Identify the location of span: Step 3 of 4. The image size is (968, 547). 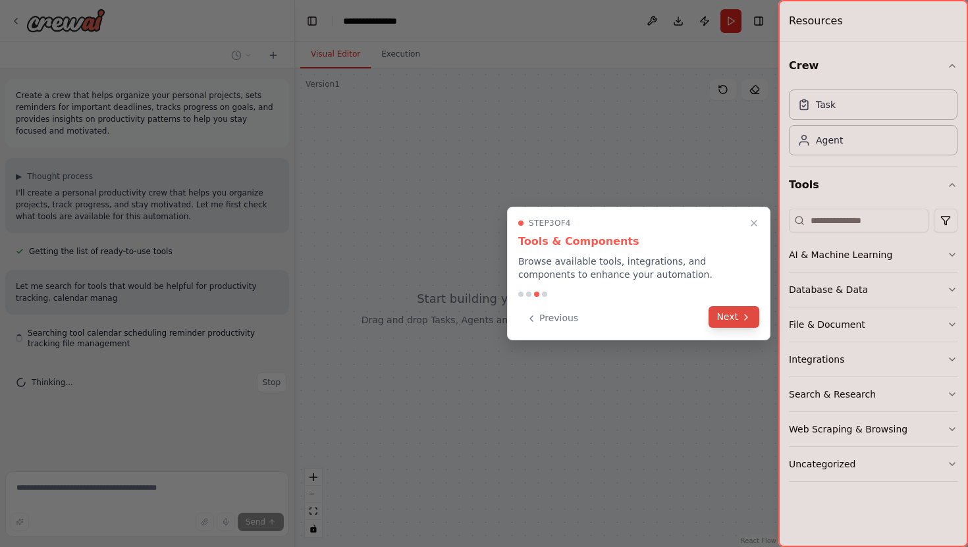
(550, 223).